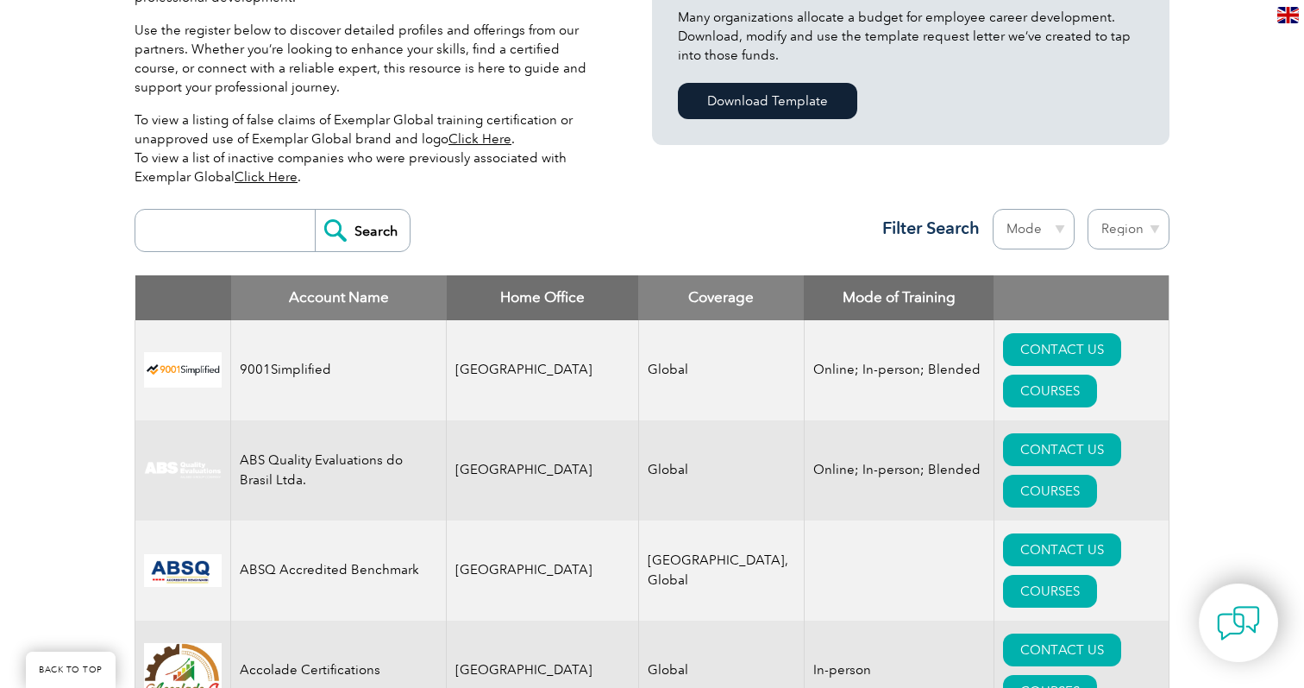 The height and width of the screenshot is (688, 1304). Describe the element at coordinates (362, 230) in the screenshot. I see `input: Search` at that location.